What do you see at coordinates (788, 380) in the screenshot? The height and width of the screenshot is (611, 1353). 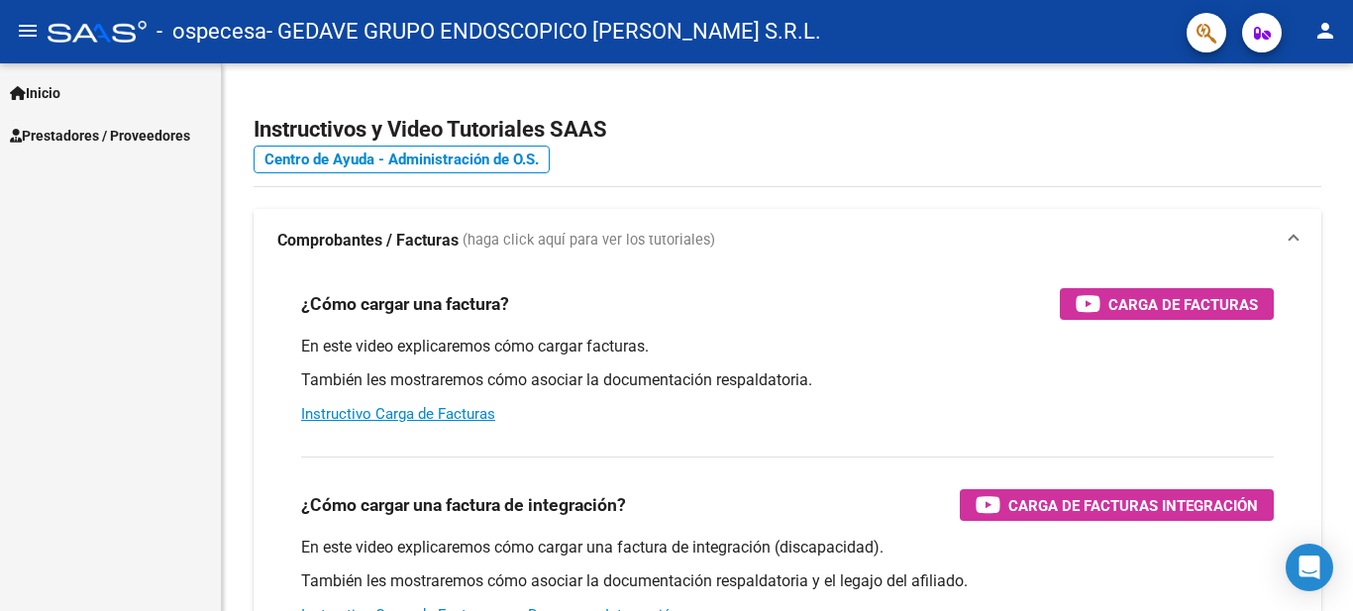 I see `p: También les mostraremos cómo asociar la documentación respaldatoria.` at bounding box center [788, 380].